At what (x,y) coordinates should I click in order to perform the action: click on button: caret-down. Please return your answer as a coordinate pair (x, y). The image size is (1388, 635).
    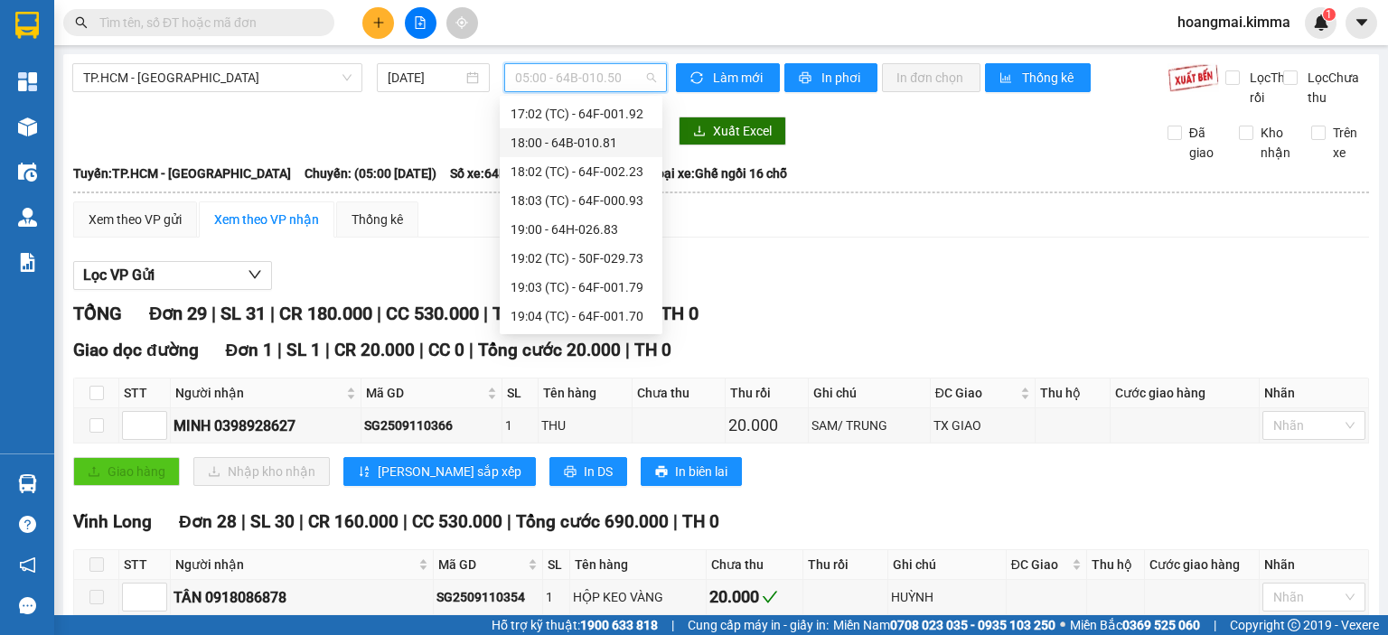
    Looking at the image, I should click on (1361, 23).